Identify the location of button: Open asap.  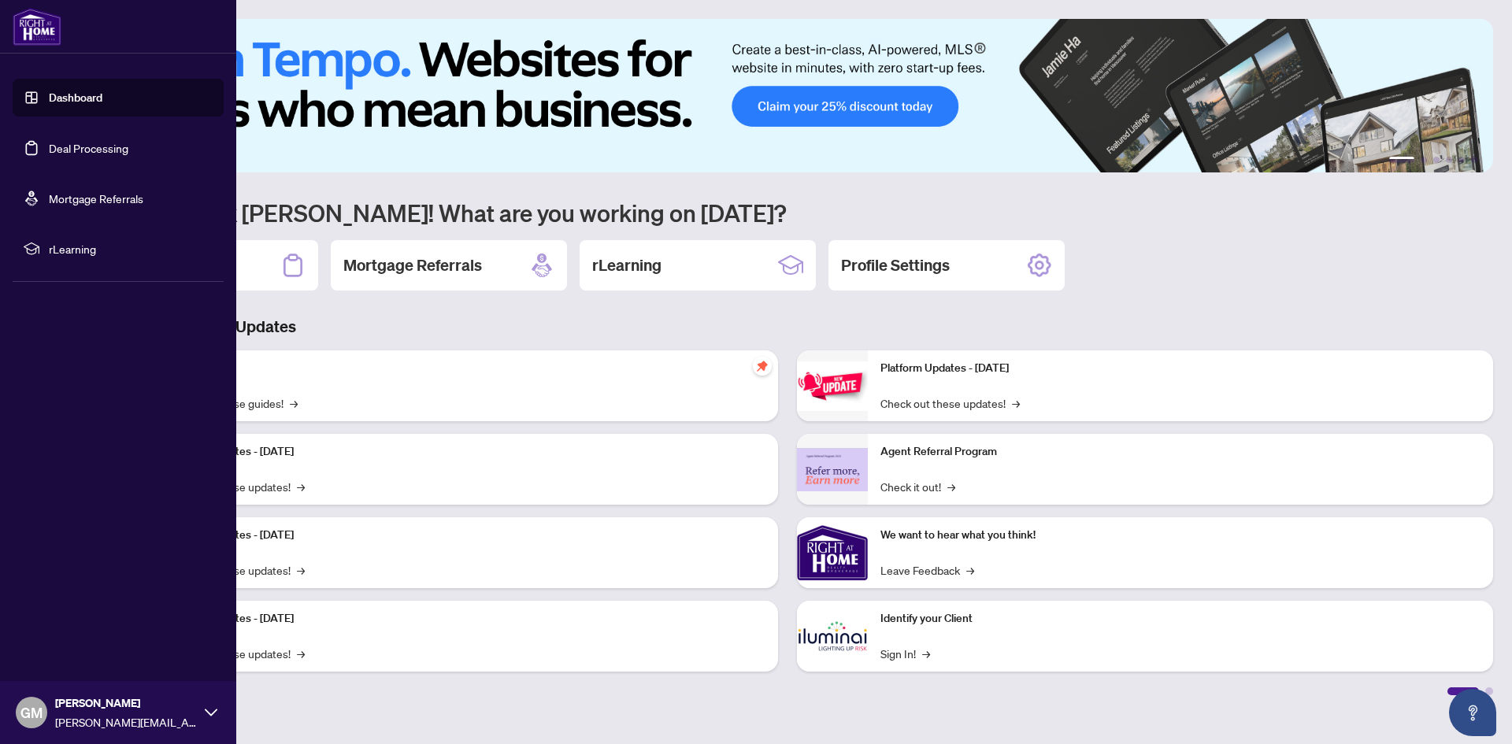
(1473, 713).